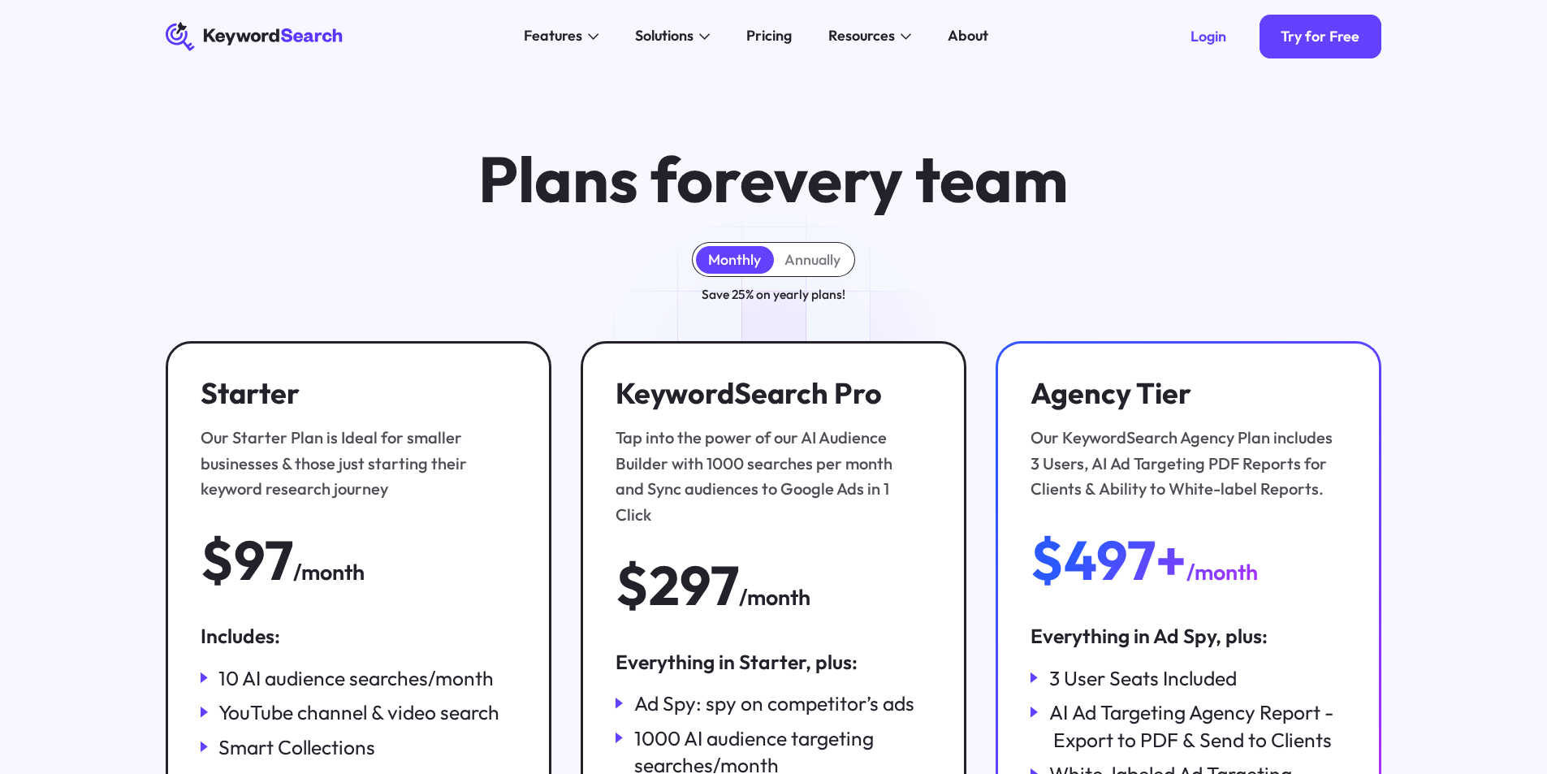 Image resolution: width=1547 pixels, height=774 pixels. Describe the element at coordinates (1208, 37) in the screenshot. I see `a: Login` at that location.